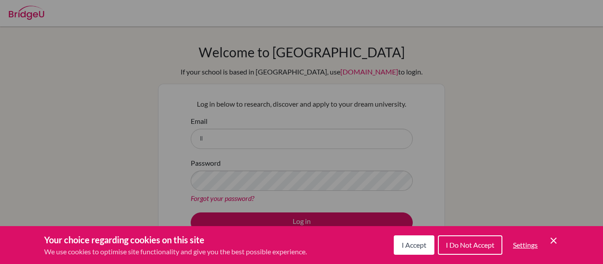  Describe the element at coordinates (525, 245) in the screenshot. I see `button: Settings` at that location.